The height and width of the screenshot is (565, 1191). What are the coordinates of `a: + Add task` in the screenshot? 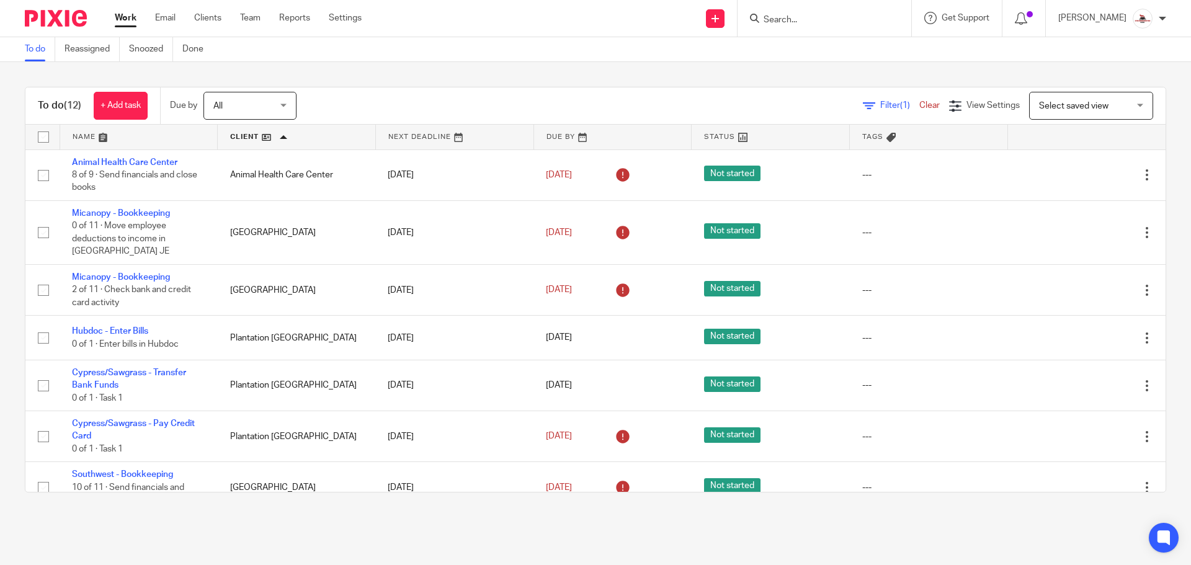 It's located at (120, 105).